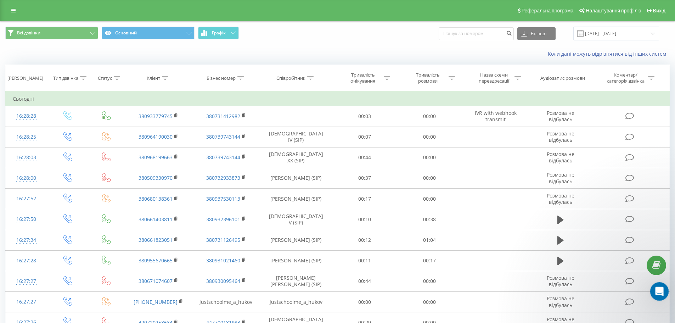 The width and height of the screenshot is (675, 323). Describe the element at coordinates (52, 33) in the screenshot. I see `button: Всі дзвінки` at that location.